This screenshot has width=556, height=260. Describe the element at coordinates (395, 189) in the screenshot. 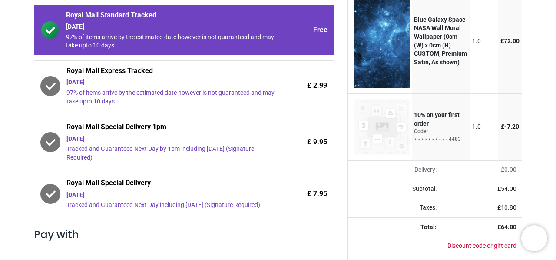

I see `td: Subtotal:` at that location.